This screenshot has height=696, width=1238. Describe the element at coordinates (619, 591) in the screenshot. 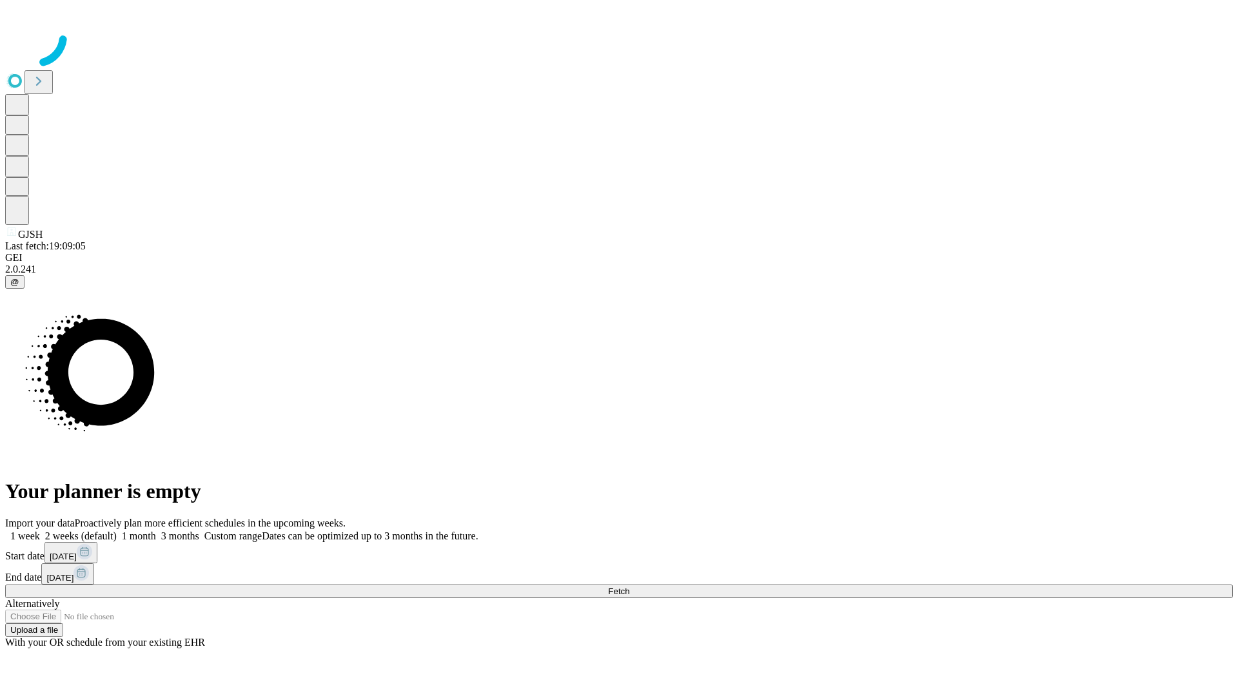

I see `button: Fetch` at that location.